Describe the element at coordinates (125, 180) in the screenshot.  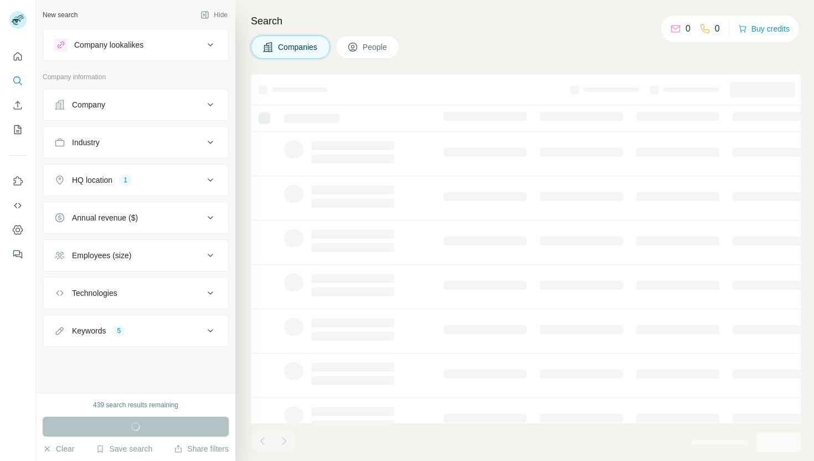
I see `div: 1` at that location.